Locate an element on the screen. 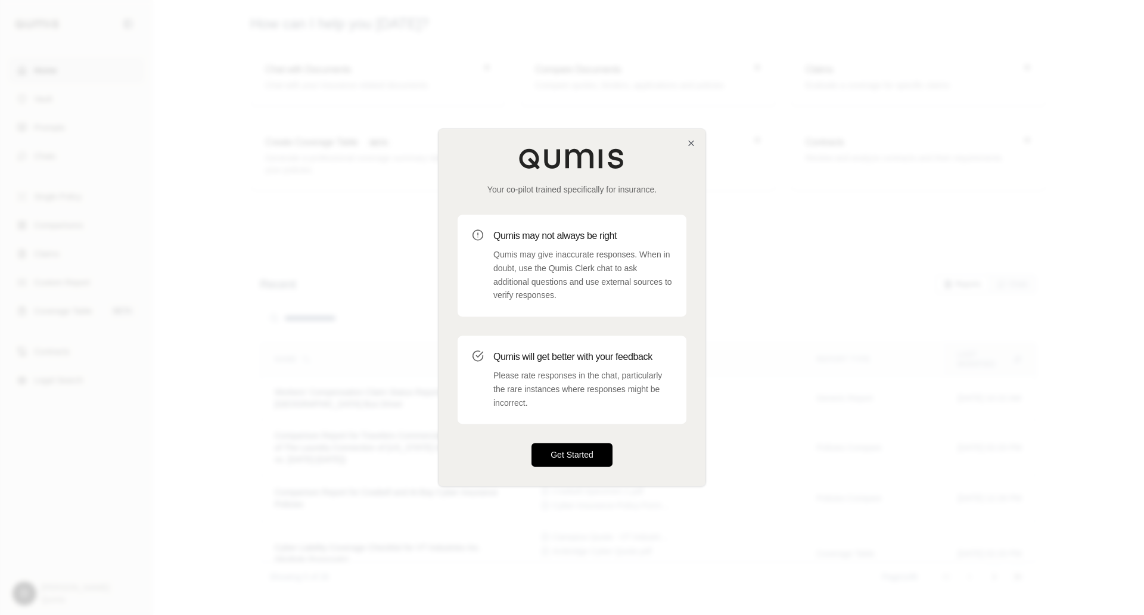 Image resolution: width=1144 pixels, height=615 pixels. h3: Qumis will get better with your feedback is located at coordinates (583, 357).